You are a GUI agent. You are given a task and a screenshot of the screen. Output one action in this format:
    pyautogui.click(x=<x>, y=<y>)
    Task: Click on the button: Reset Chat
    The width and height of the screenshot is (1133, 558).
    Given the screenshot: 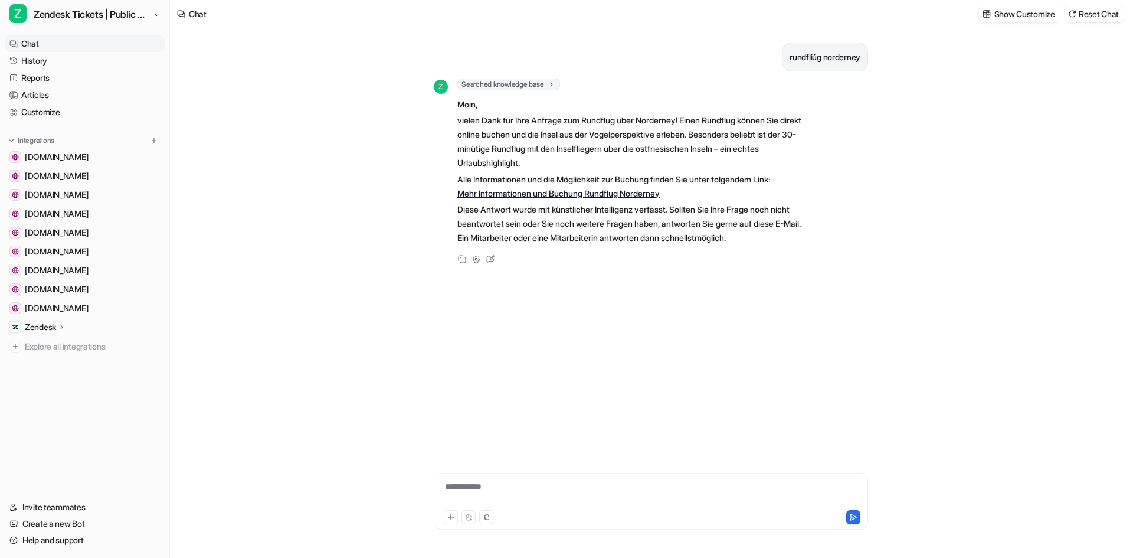 What is the action you would take?
    pyautogui.click(x=1094, y=14)
    